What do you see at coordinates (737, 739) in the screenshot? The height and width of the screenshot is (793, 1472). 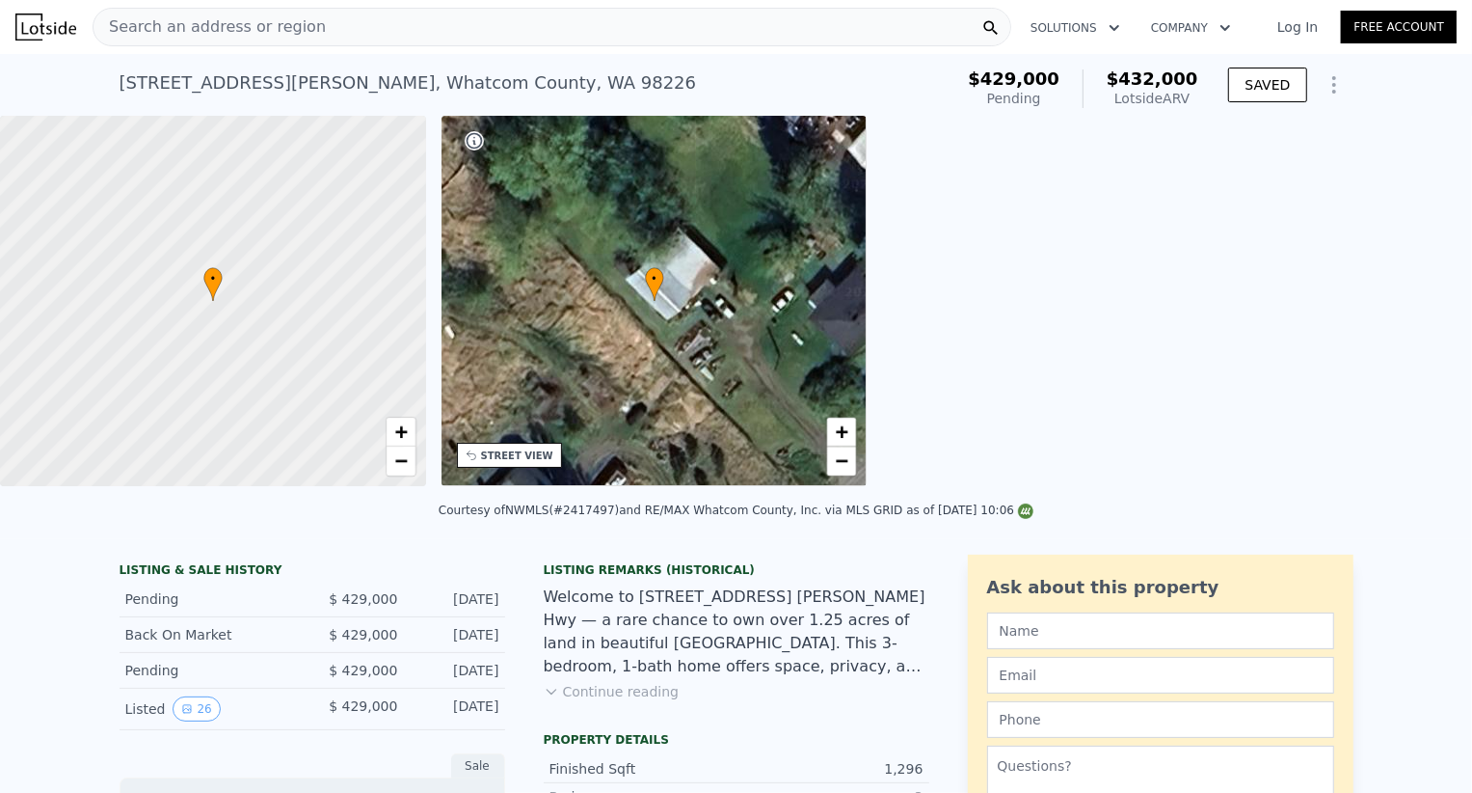 I see `div: Property details` at bounding box center [737, 739].